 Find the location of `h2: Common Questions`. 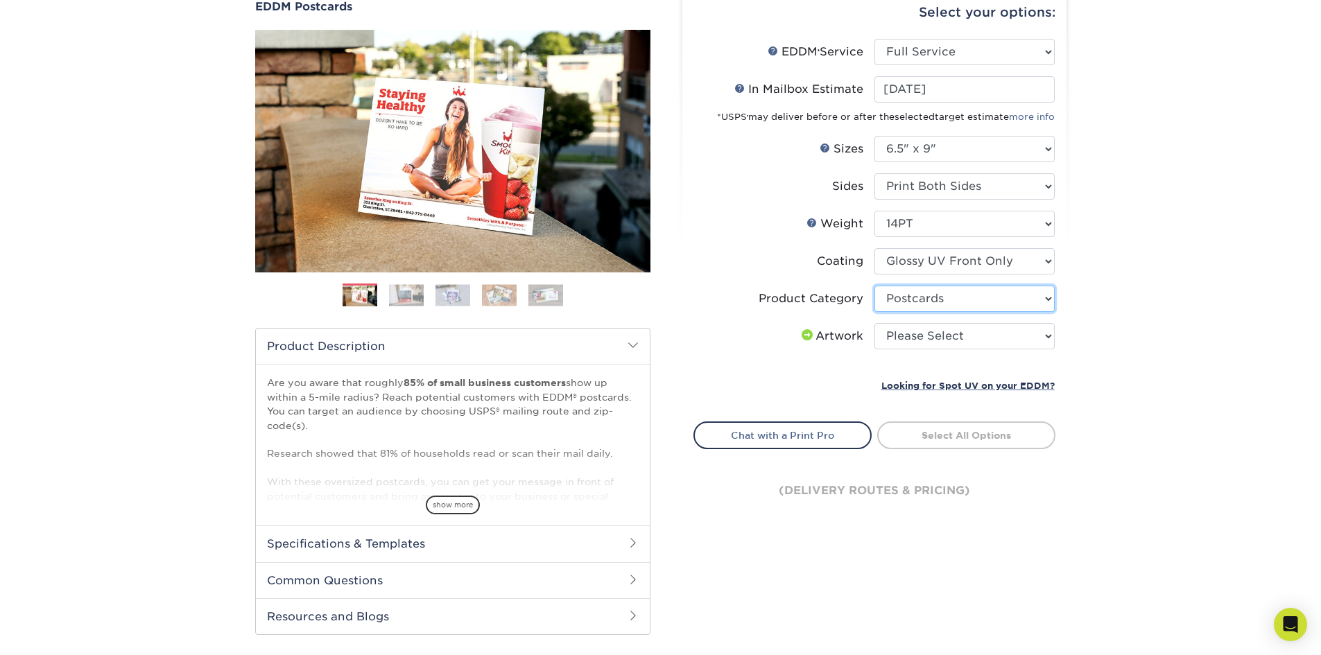

h2: Common Questions is located at coordinates (453, 580).